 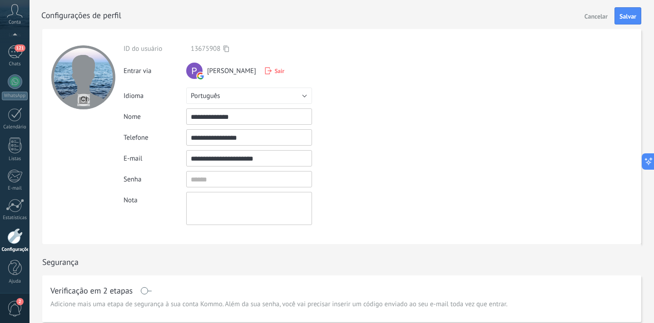 I want to click on div: Ajuda, so click(x=15, y=281).